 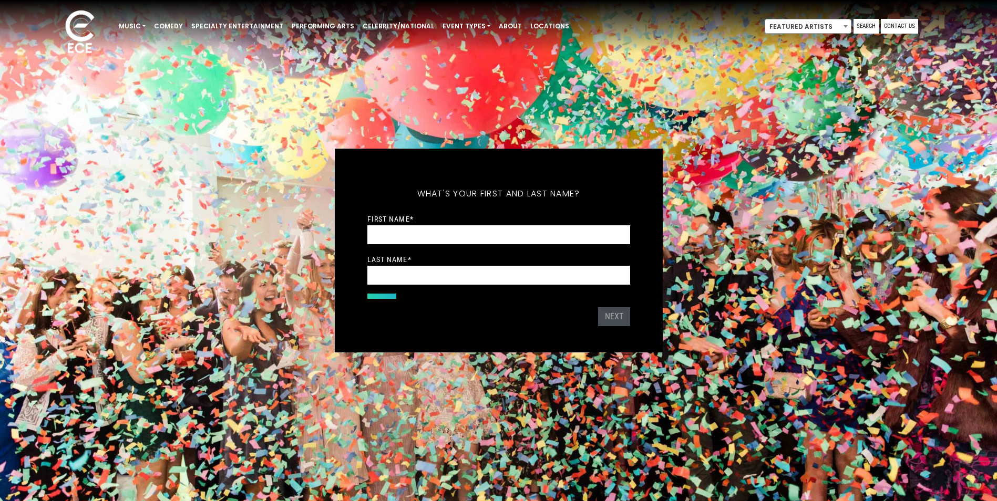 What do you see at coordinates (866, 26) in the screenshot?
I see `a: Search` at bounding box center [866, 26].